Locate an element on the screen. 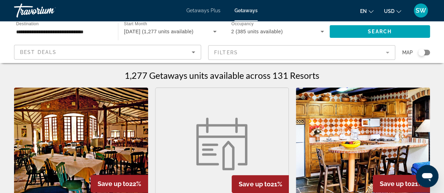  span: Start Month is located at coordinates (135, 24).